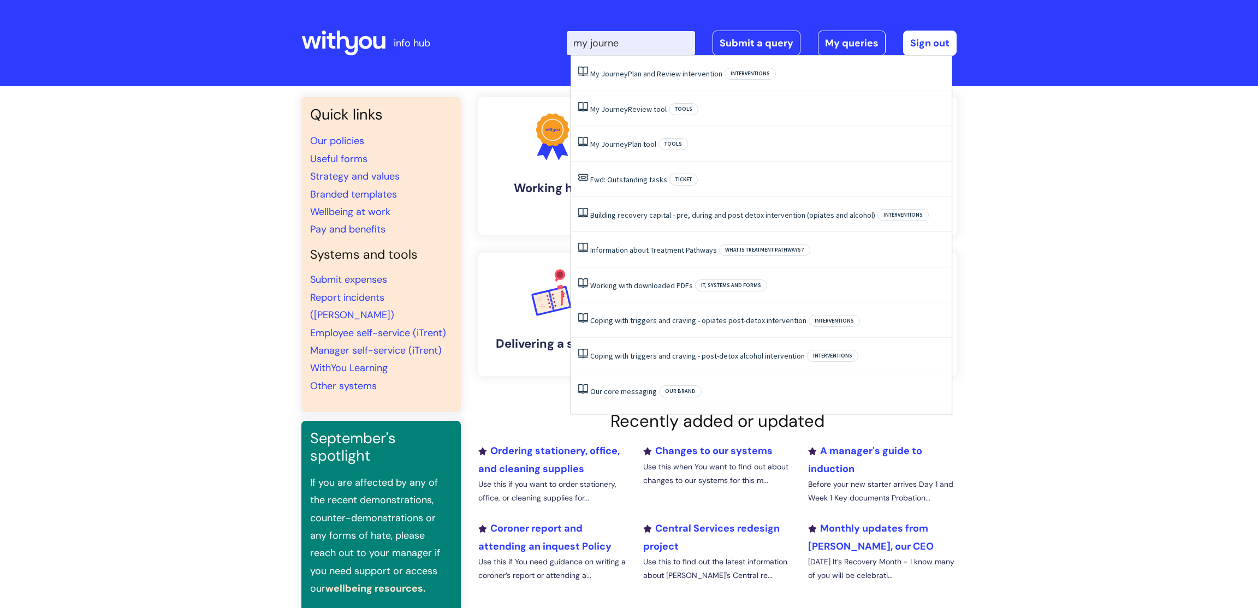 The image size is (1258, 608). I want to click on a: Manager self-service (iTrent), so click(376, 351).